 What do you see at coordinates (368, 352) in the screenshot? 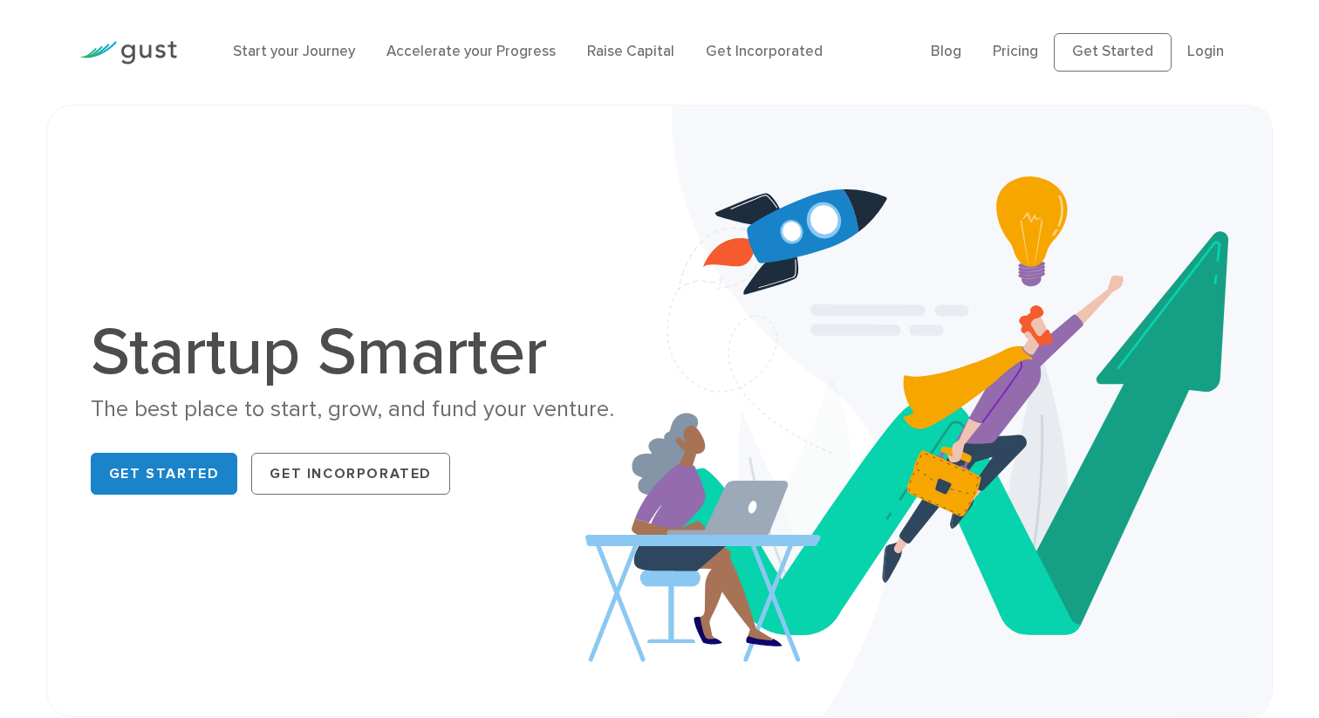
I see `h1: Startup Smarter` at bounding box center [368, 352].